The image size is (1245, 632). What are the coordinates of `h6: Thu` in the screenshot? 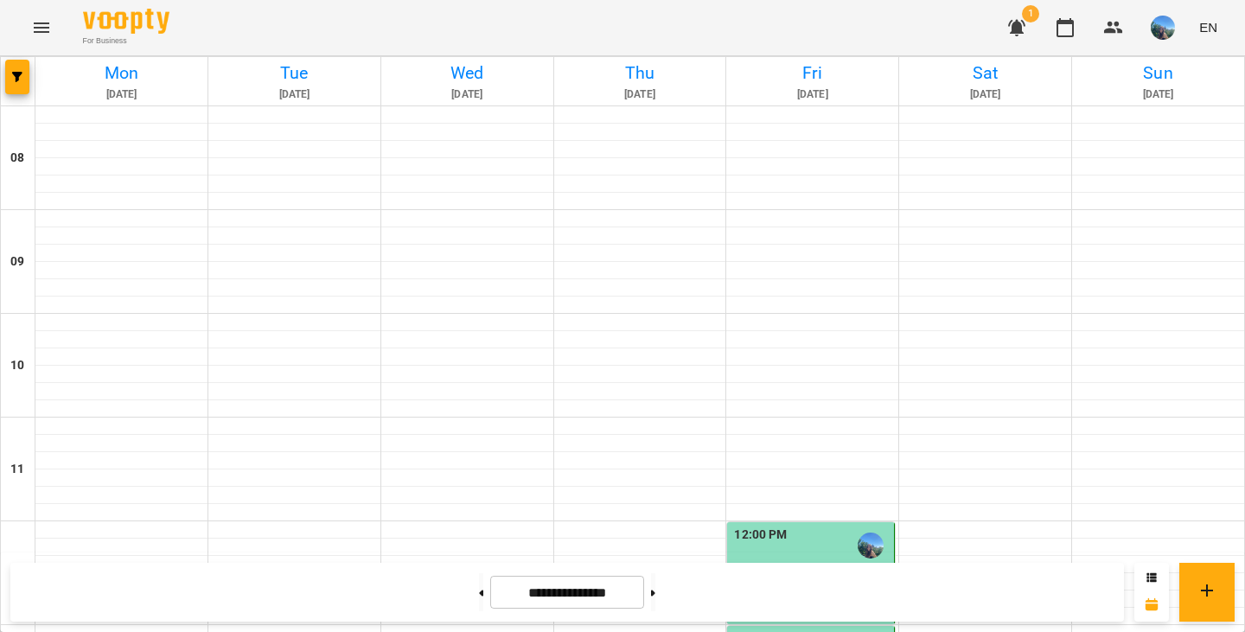 It's located at (640, 73).